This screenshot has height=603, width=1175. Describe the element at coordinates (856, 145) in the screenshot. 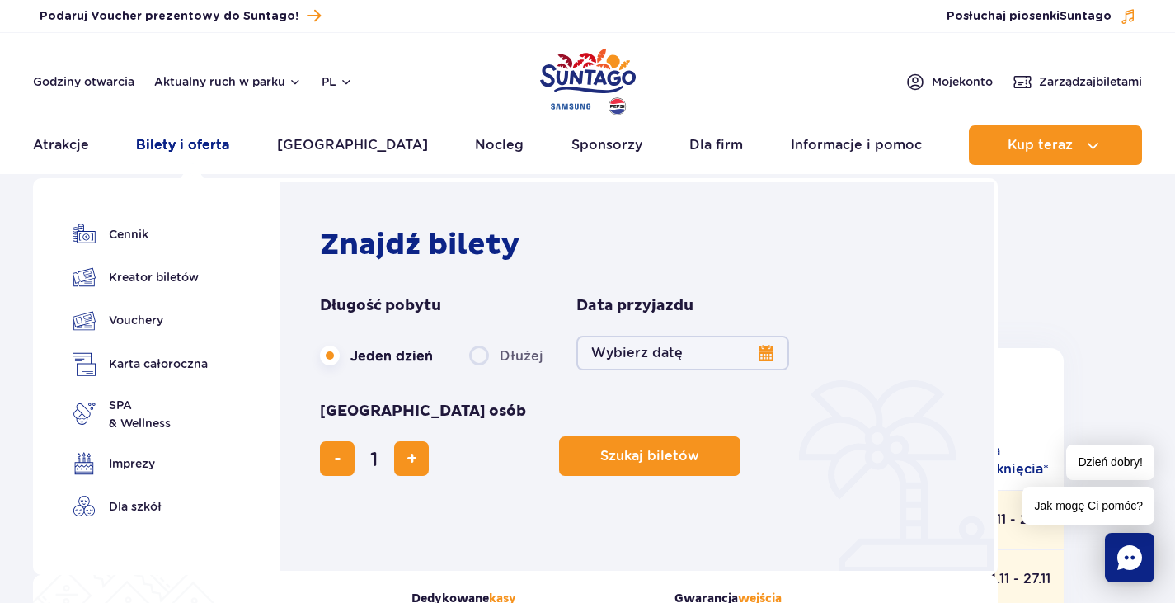

I see `a: Informacje i pomoc` at that location.